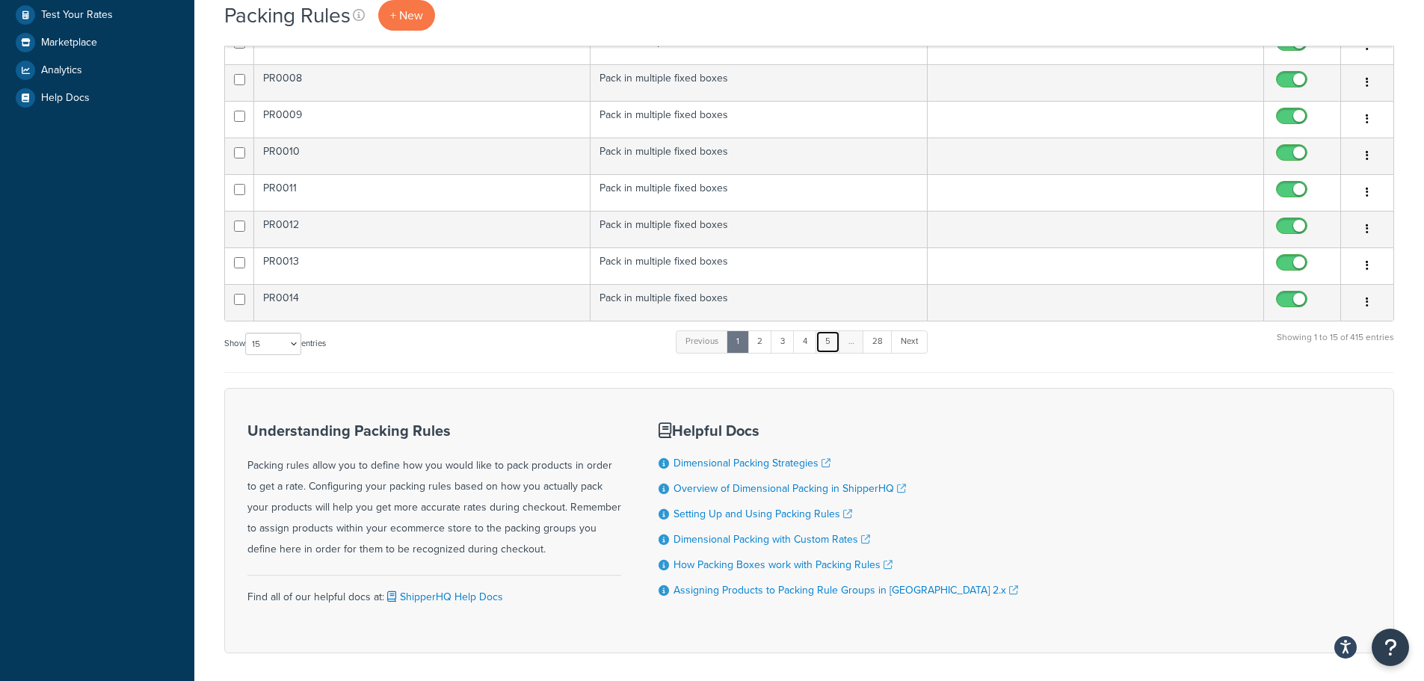  What do you see at coordinates (69, 43) in the screenshot?
I see `span: Marketplace` at bounding box center [69, 43].